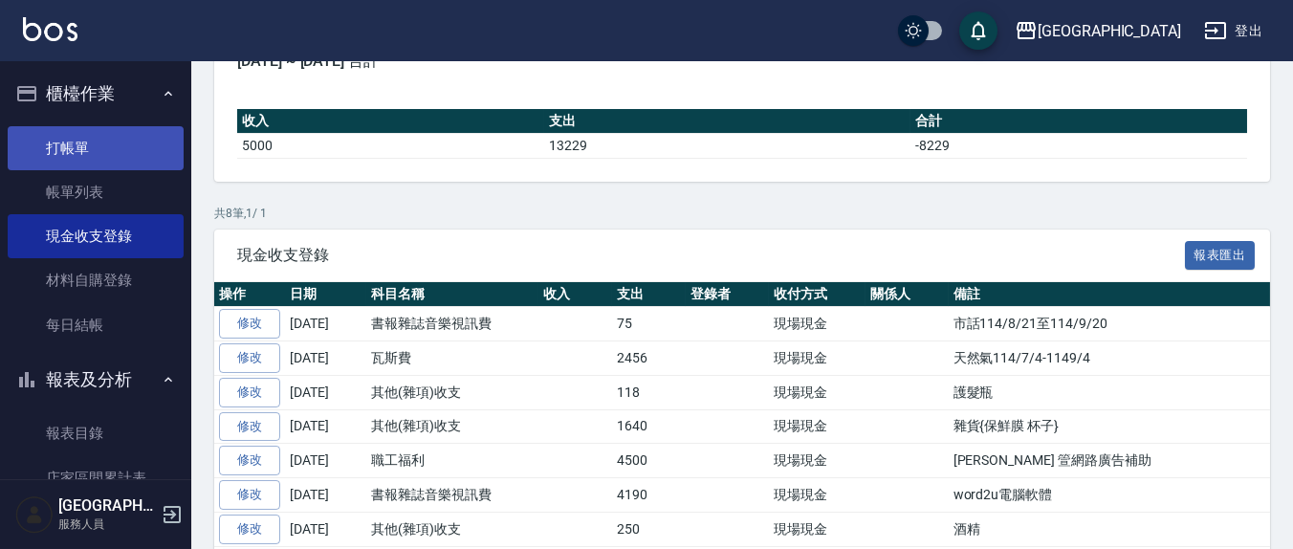  Describe the element at coordinates (50, 29) in the screenshot. I see `img: Logo` at that location.